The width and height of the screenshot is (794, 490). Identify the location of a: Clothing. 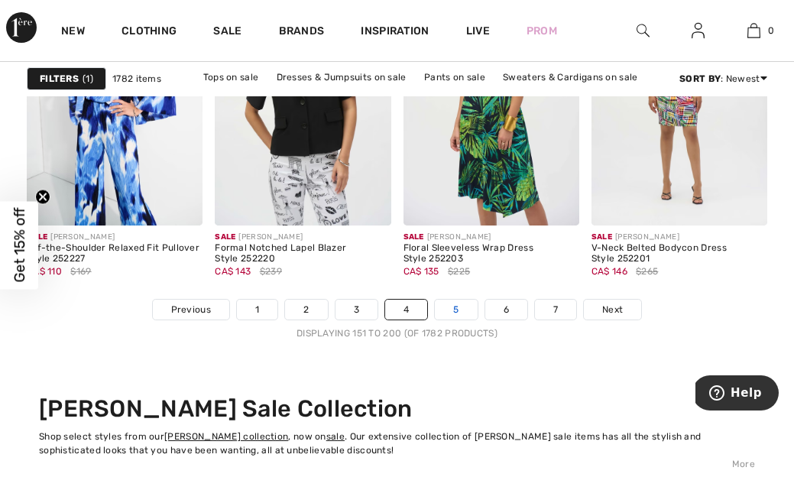
(149, 32).